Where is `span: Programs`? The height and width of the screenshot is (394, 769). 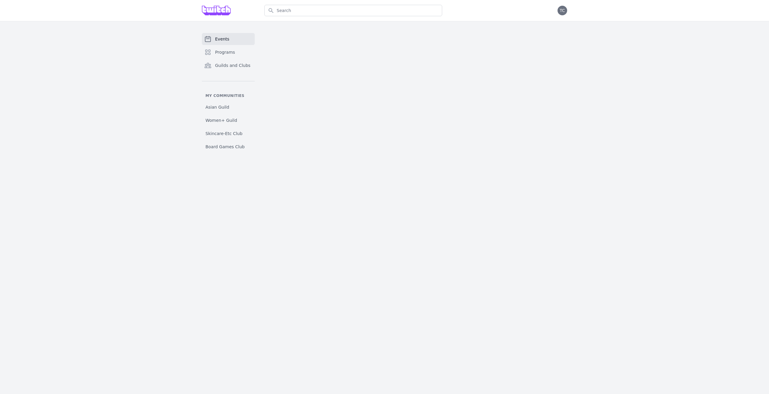
span: Programs is located at coordinates (225, 52).